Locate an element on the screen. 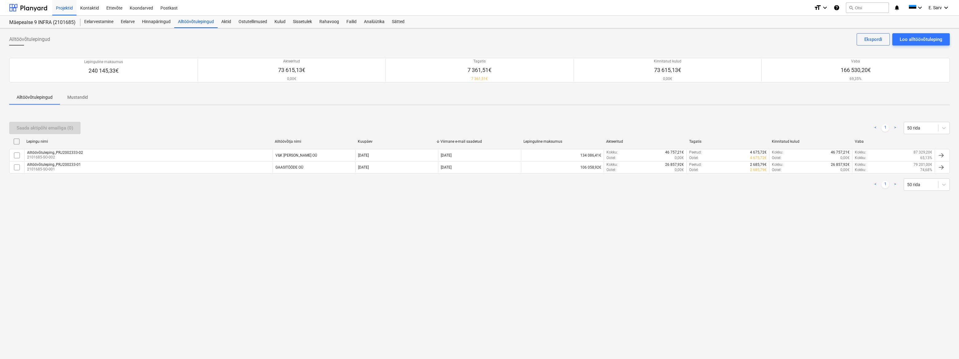  div: Alltöövõtulepingud is located at coordinates (196, 22).